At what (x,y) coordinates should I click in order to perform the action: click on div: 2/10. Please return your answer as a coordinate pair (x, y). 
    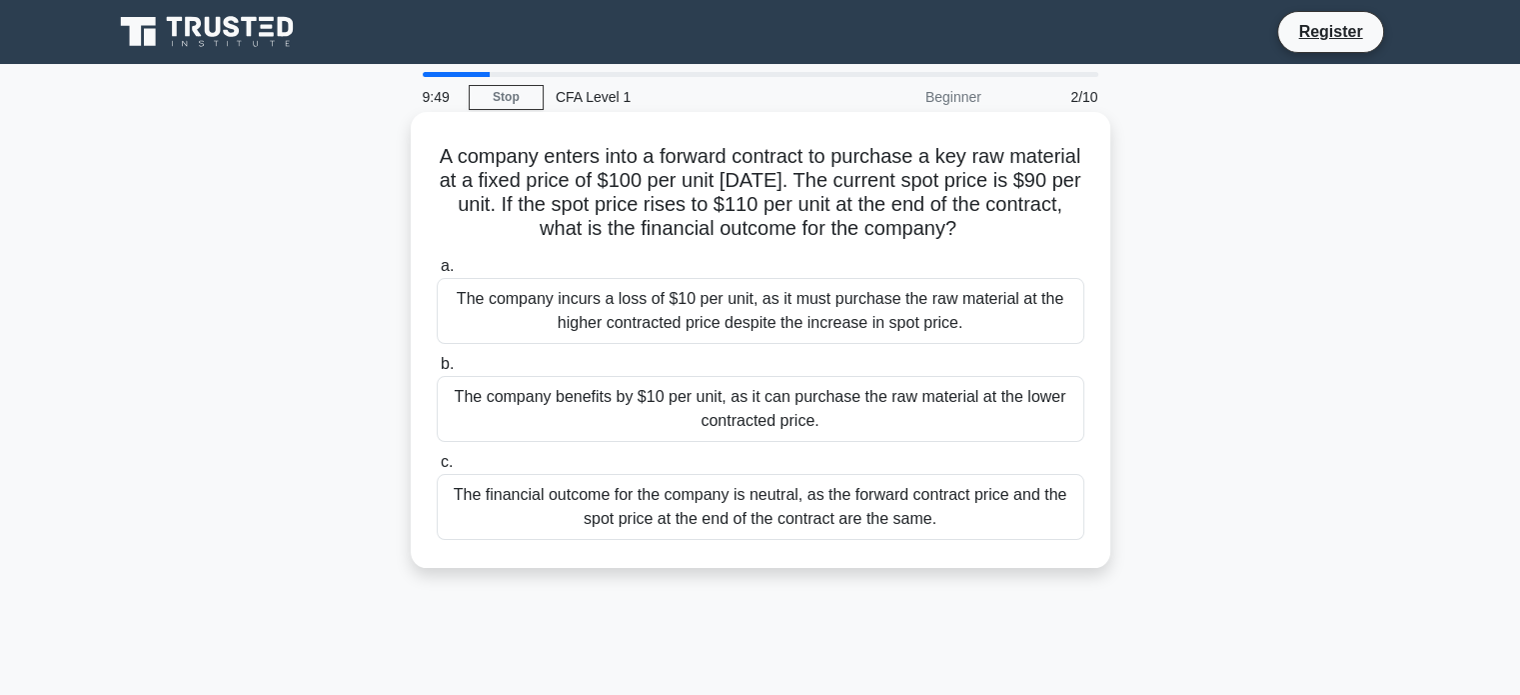
    Looking at the image, I should click on (1052, 97).